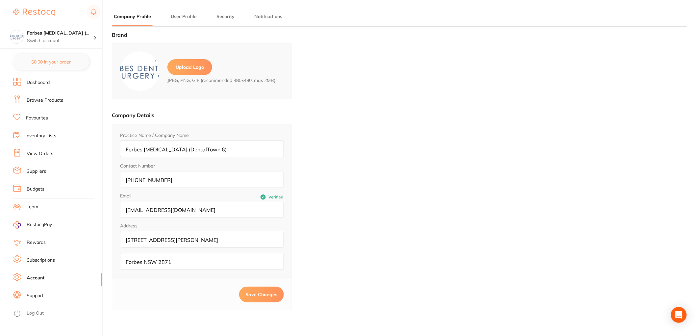 This screenshot has height=336, width=700. What do you see at coordinates (17, 225) in the screenshot?
I see `img: RestocqPay` at bounding box center [17, 225].